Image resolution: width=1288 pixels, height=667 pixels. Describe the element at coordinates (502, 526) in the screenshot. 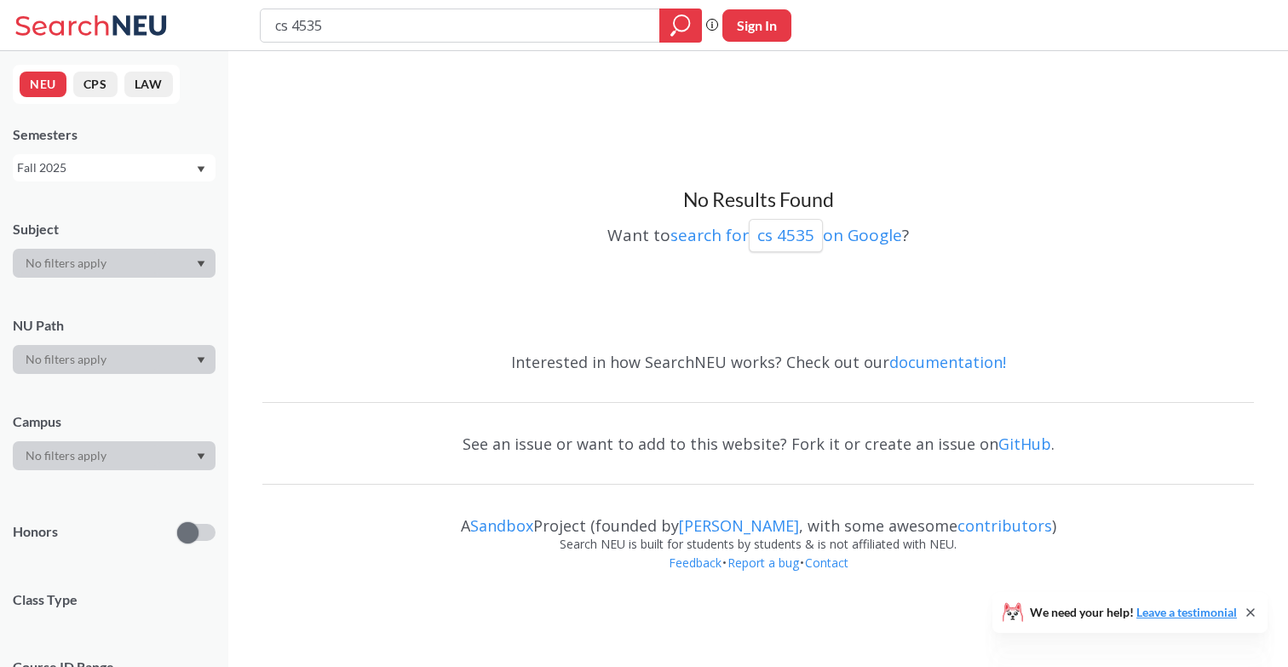

I see `a: Sandbox` at that location.